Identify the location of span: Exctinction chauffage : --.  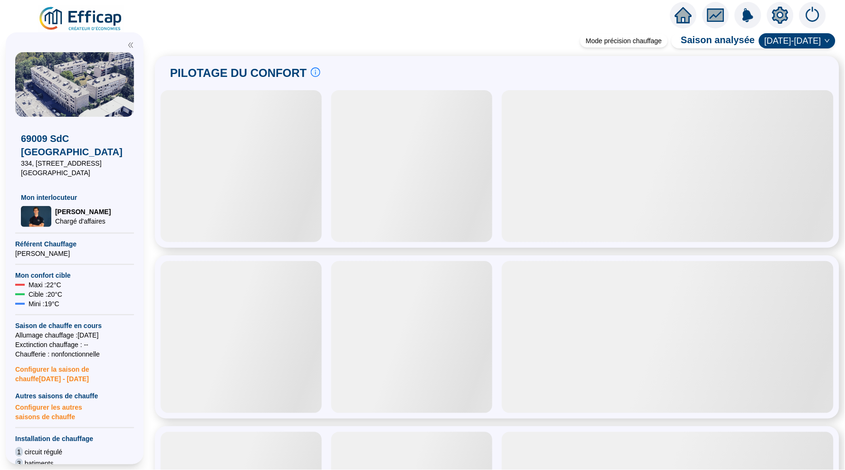
(75, 345).